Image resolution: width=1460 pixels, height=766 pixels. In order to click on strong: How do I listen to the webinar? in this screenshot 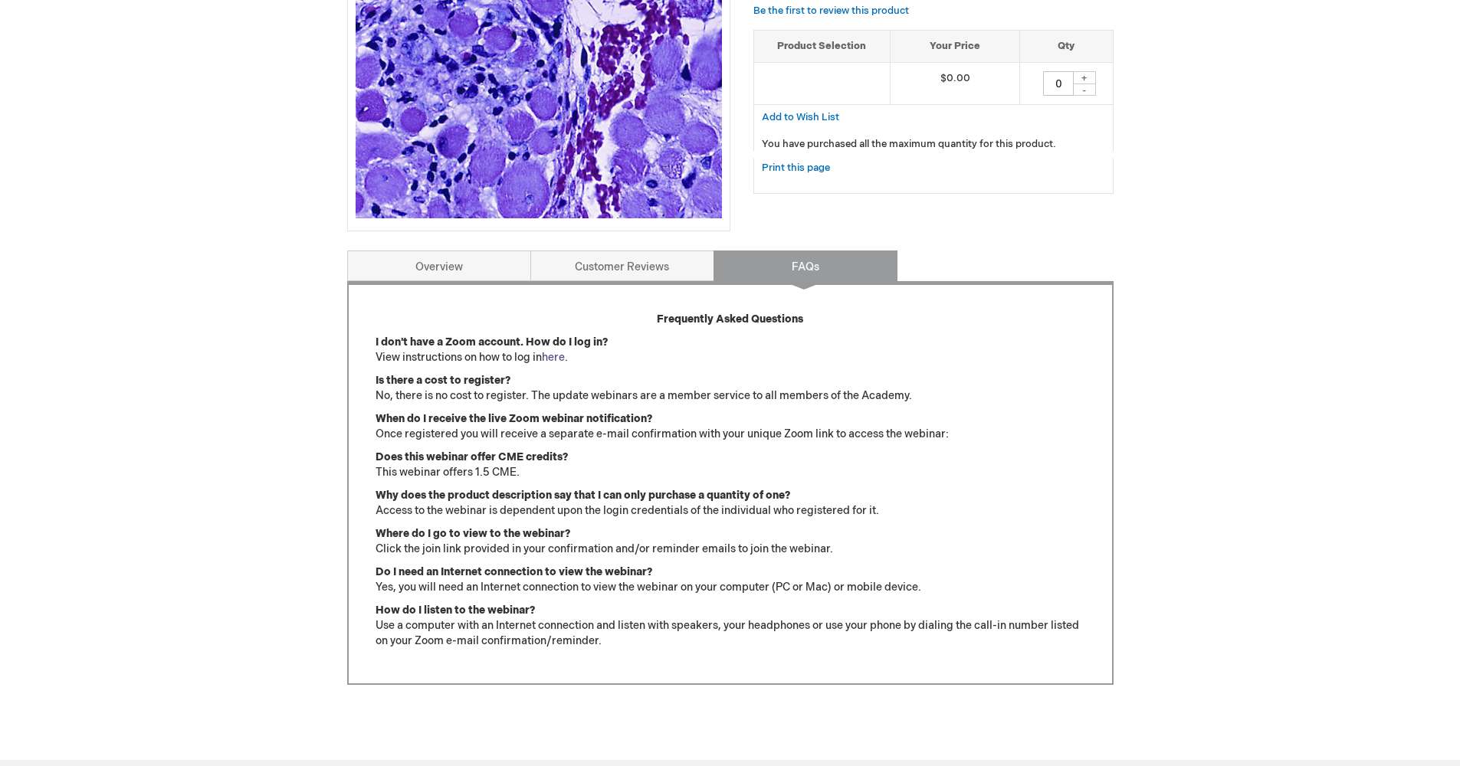, I will do `click(455, 610)`.